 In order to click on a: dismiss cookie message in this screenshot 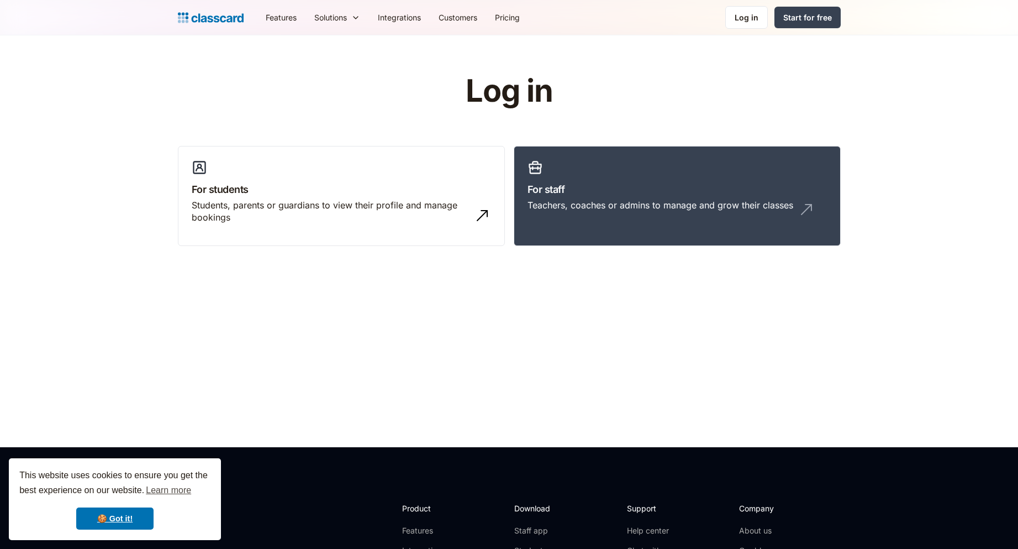, I will do `click(115, 518)`.